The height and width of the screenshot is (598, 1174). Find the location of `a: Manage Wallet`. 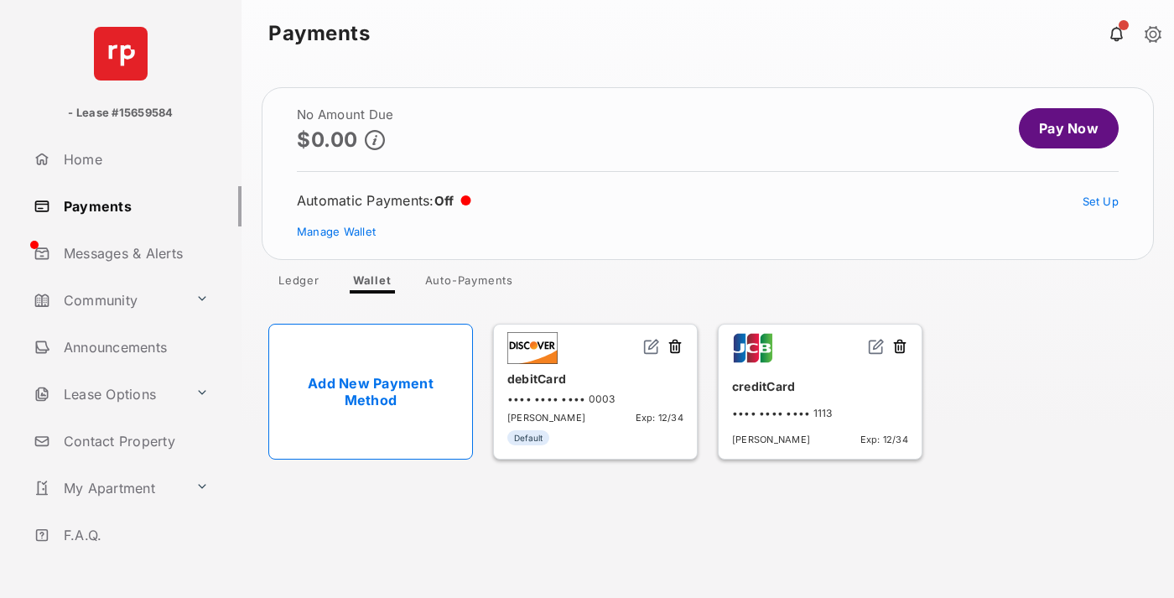

a: Manage Wallet is located at coordinates (336, 232).